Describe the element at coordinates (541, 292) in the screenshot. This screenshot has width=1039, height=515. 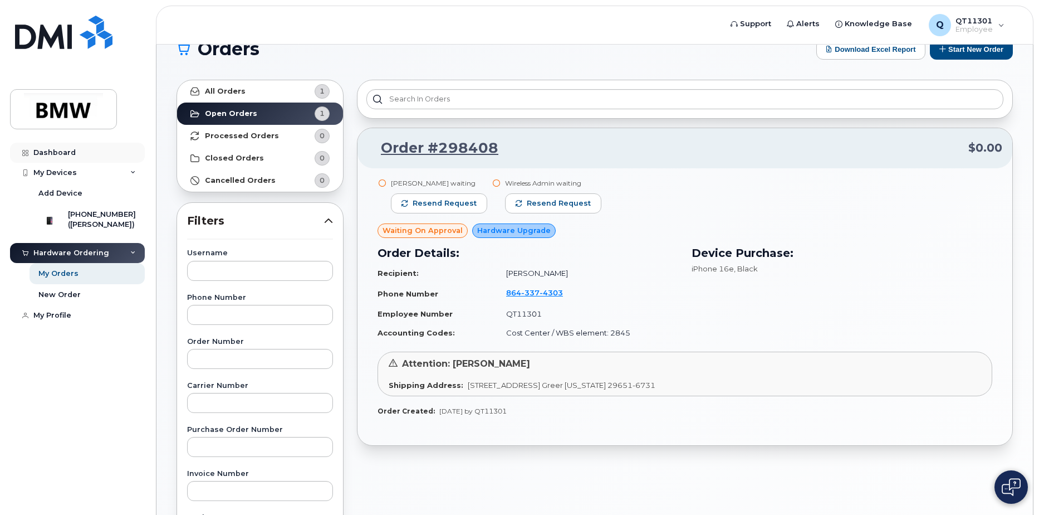
I see `a: 8643374303` at that location.